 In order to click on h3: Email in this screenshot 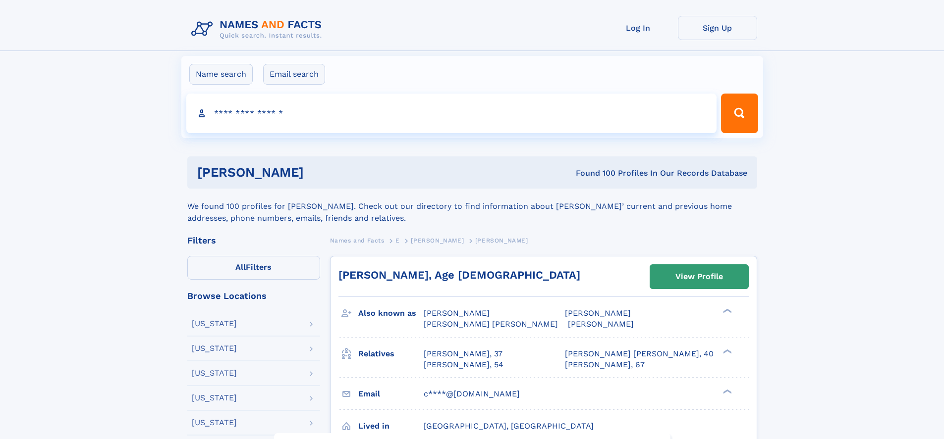, I will do `click(391, 394)`.